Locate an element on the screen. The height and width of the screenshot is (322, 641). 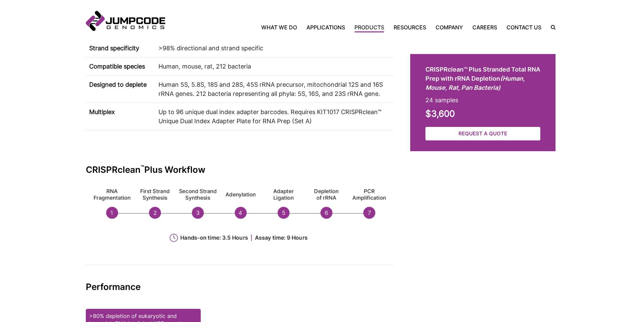
a: Careers is located at coordinates (484, 27).